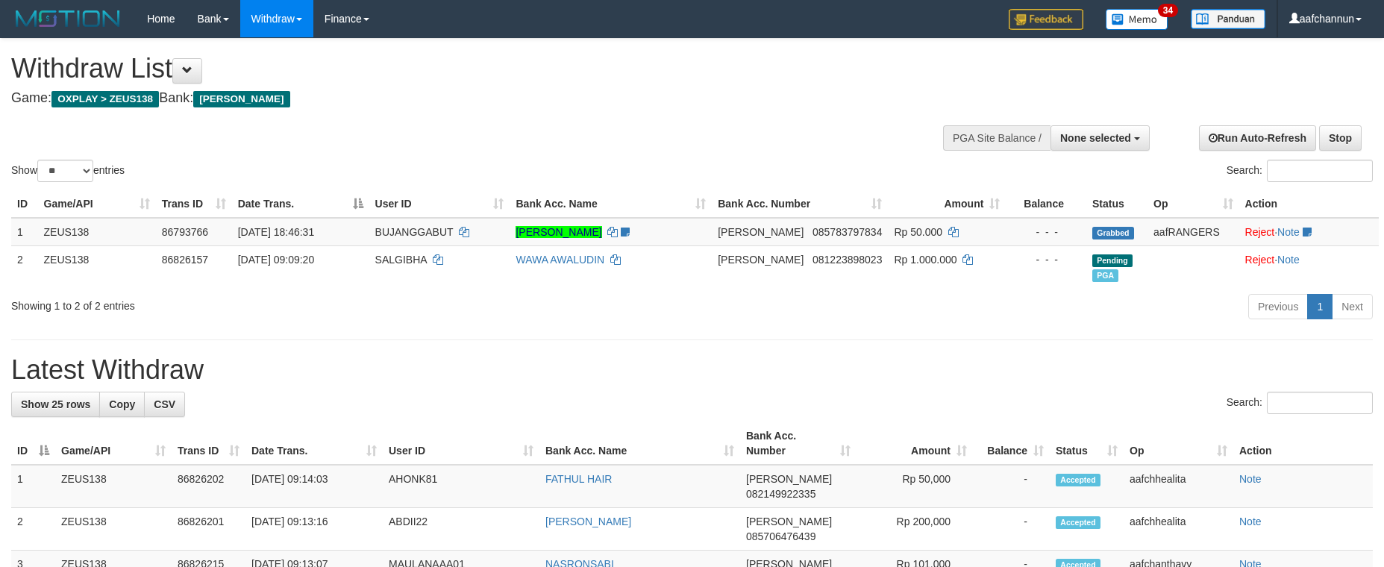  What do you see at coordinates (691, 370) in the screenshot?
I see `h1: Latest Withdraw` at bounding box center [691, 370].